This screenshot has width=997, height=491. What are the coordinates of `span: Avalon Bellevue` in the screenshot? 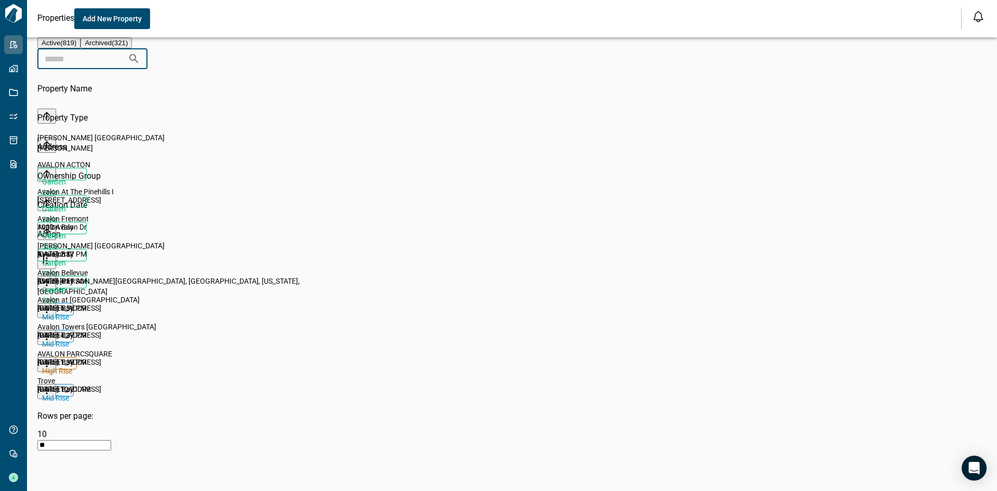 It's located at (62, 273).